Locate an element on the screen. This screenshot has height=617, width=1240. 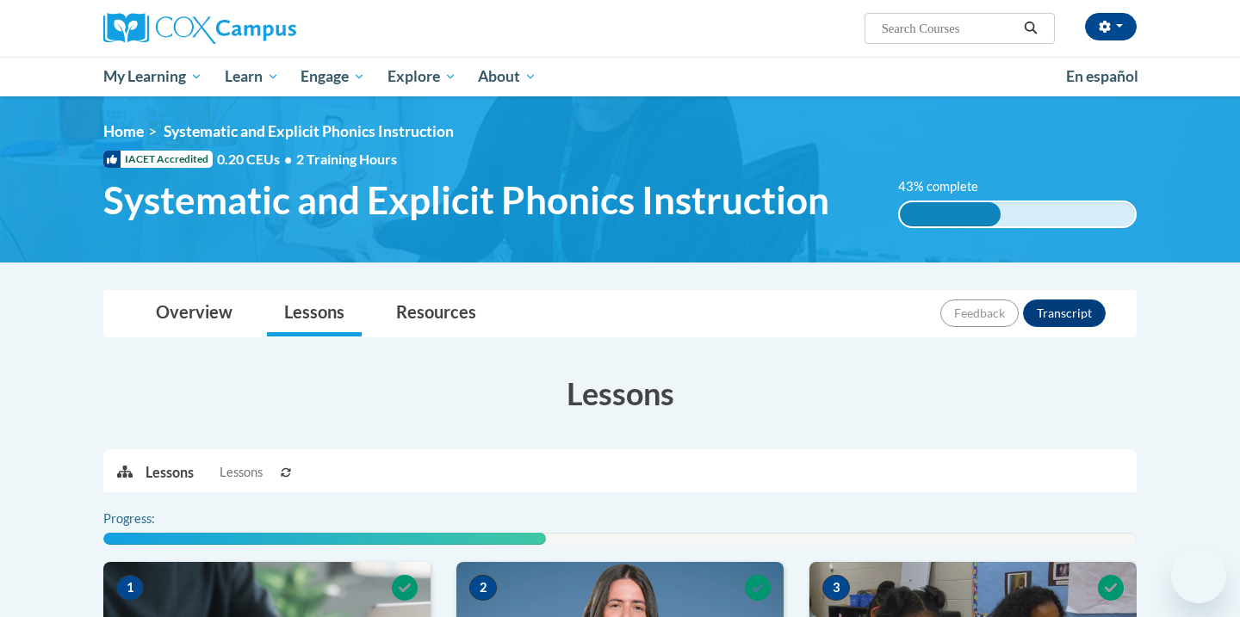
a: Engage is located at coordinates (332, 77).